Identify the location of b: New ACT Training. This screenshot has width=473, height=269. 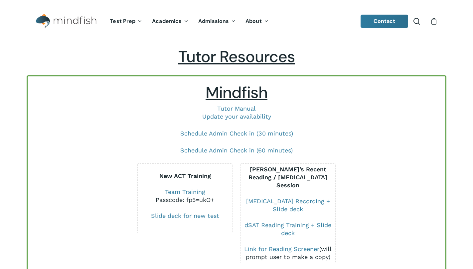
(185, 176).